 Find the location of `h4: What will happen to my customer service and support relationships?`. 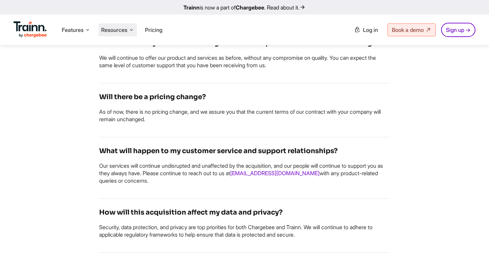

h4: What will happen to my customer service and support relationships? is located at coordinates (244, 151).